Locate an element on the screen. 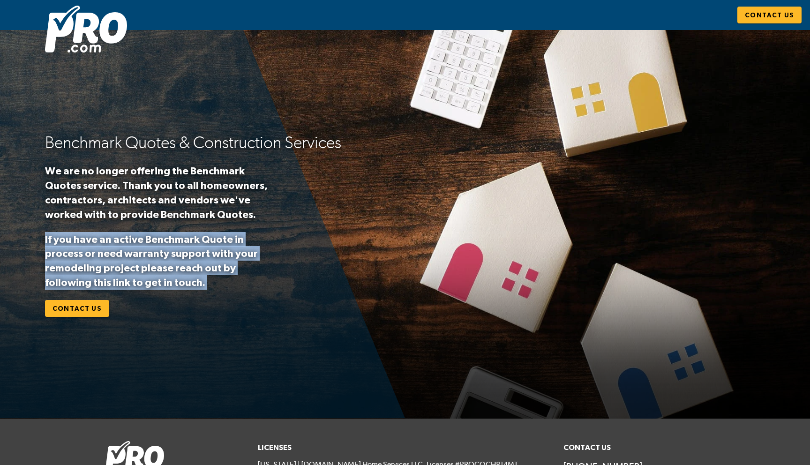 This screenshot has height=465, width=810. h6: Licenses is located at coordinates (405, 448).